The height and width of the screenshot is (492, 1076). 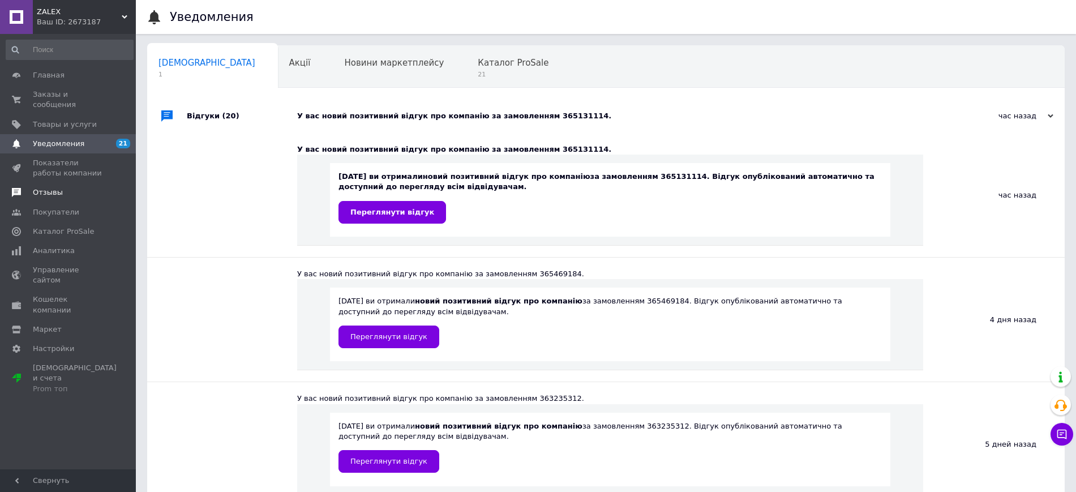 What do you see at coordinates (49, 75) in the screenshot?
I see `span: Главная` at bounding box center [49, 75].